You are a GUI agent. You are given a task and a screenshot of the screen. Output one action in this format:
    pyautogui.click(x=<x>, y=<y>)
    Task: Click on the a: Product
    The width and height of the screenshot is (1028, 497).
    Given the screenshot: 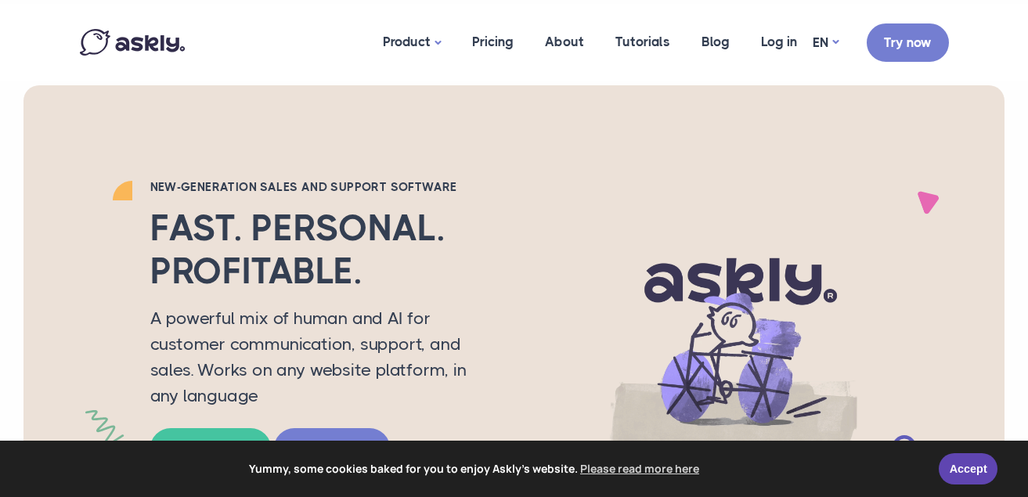 What is the action you would take?
    pyautogui.click(x=412, y=42)
    